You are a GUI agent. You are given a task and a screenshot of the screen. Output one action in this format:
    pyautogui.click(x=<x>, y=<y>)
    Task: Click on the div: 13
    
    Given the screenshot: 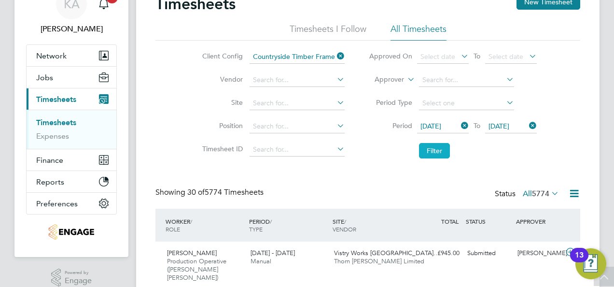 What is the action you would take?
    pyautogui.click(x=579, y=261)
    